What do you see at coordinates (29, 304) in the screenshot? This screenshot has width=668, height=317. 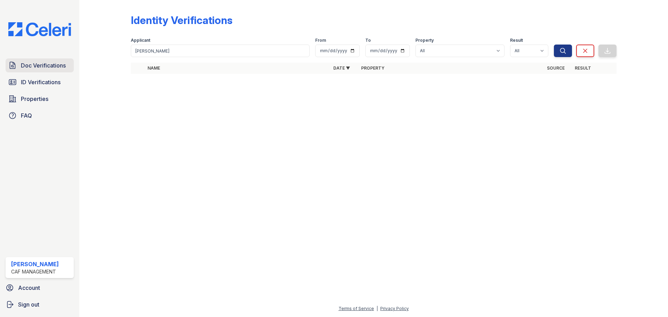 I see `span: Sign out` at bounding box center [29, 304].